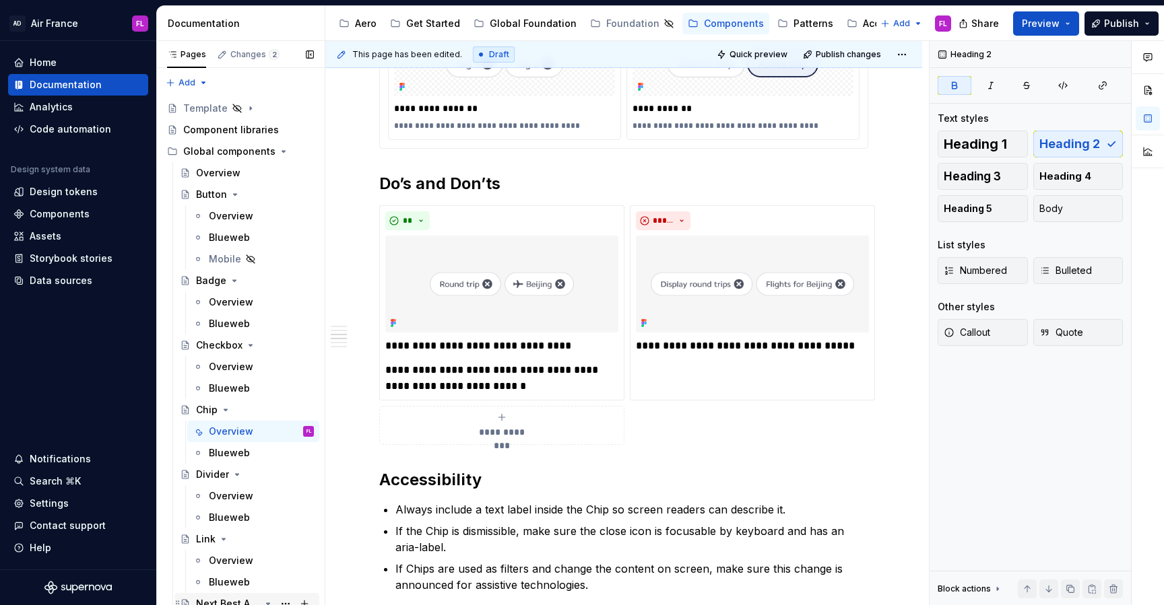 This screenshot has height=605, width=1164. Describe the element at coordinates (78, 23) in the screenshot. I see `button: ADAir FranceFL` at that location.